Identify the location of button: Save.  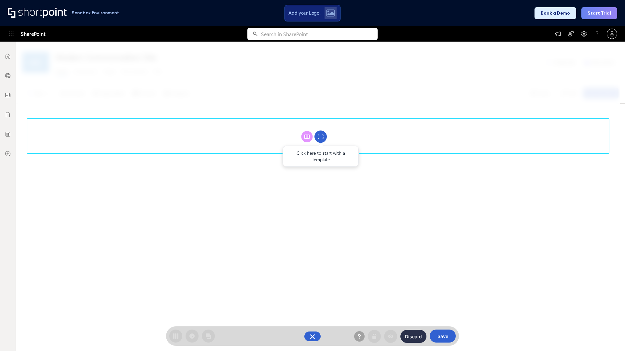
(442, 336).